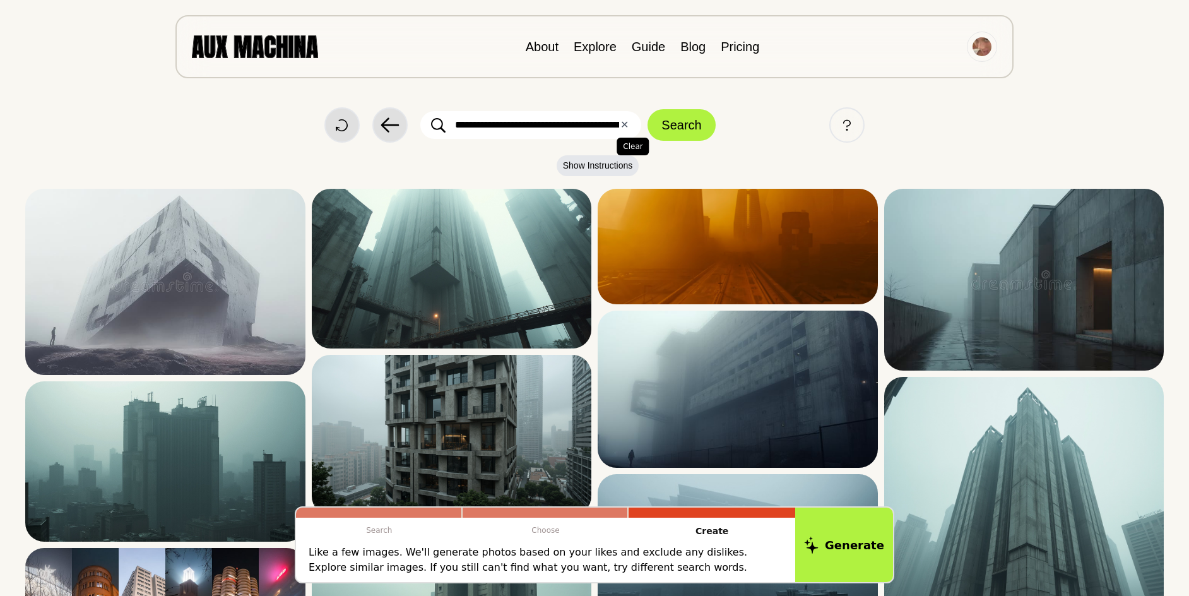 Image resolution: width=1189 pixels, height=596 pixels. Describe the element at coordinates (624, 125) in the screenshot. I see `button: ✕Clear` at that location.